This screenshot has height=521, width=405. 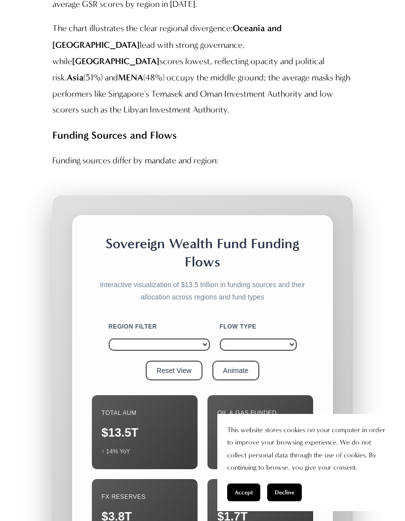 What do you see at coordinates (145, 413) in the screenshot?
I see `div: Total AUM` at bounding box center [145, 413].